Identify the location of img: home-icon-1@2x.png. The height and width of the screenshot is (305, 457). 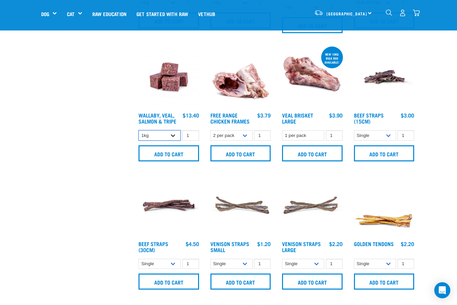
(388, 12).